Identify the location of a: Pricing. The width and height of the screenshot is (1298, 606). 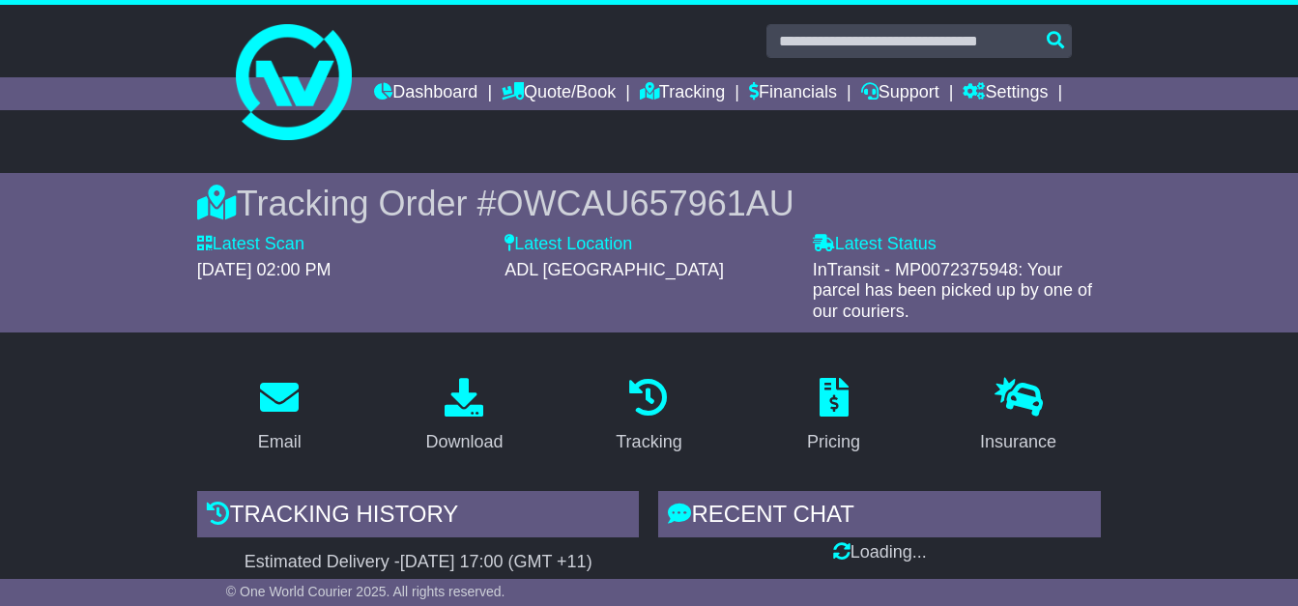
(833, 417).